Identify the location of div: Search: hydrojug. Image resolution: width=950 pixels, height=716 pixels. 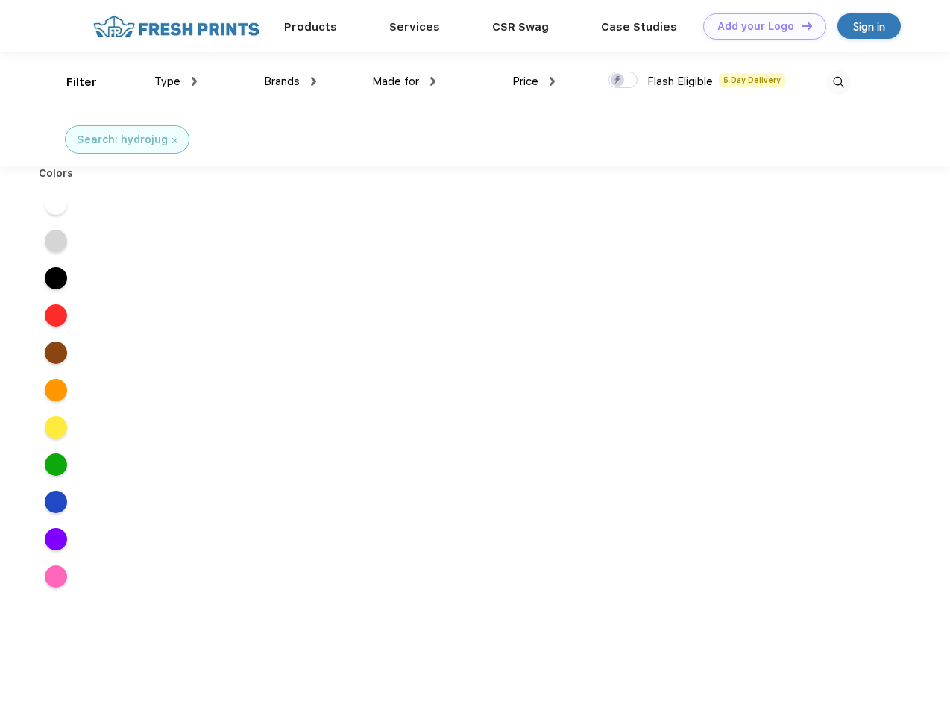
(122, 139).